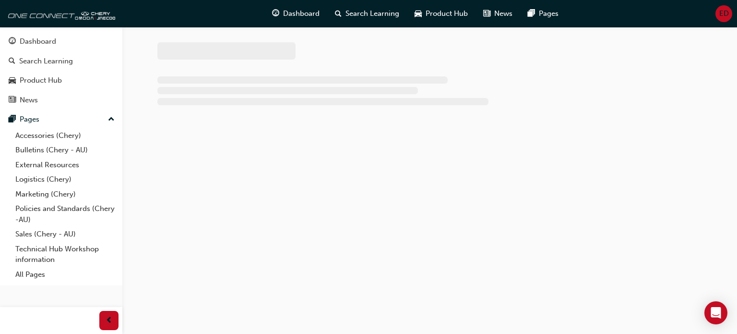  Describe the element at coordinates (111, 119) in the screenshot. I see `span: up-icon` at that location.